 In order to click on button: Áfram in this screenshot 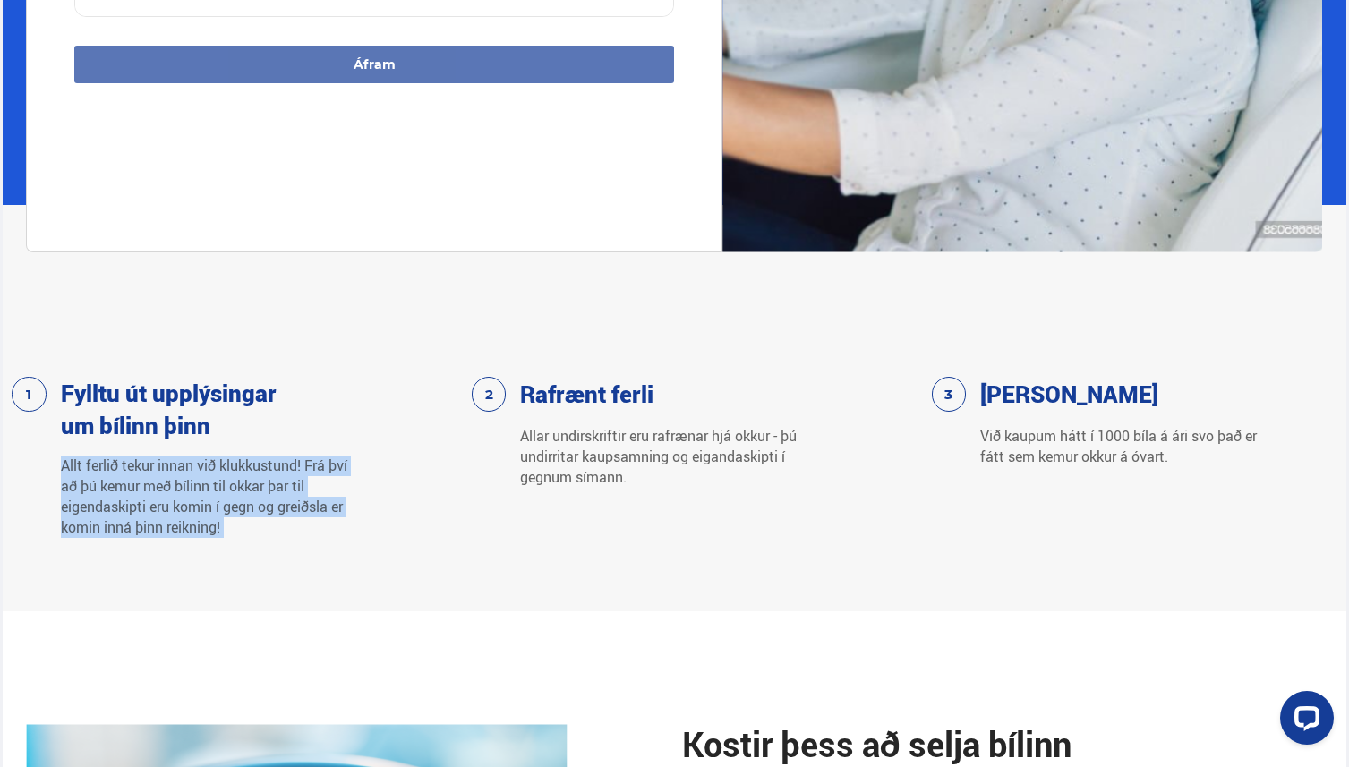, I will do `click(374, 64)`.